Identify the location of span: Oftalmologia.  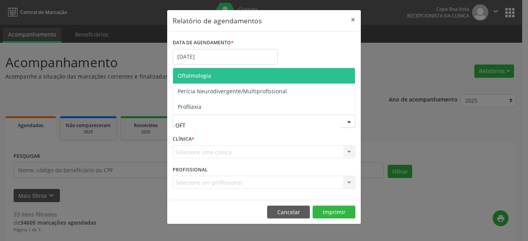
(194, 75).